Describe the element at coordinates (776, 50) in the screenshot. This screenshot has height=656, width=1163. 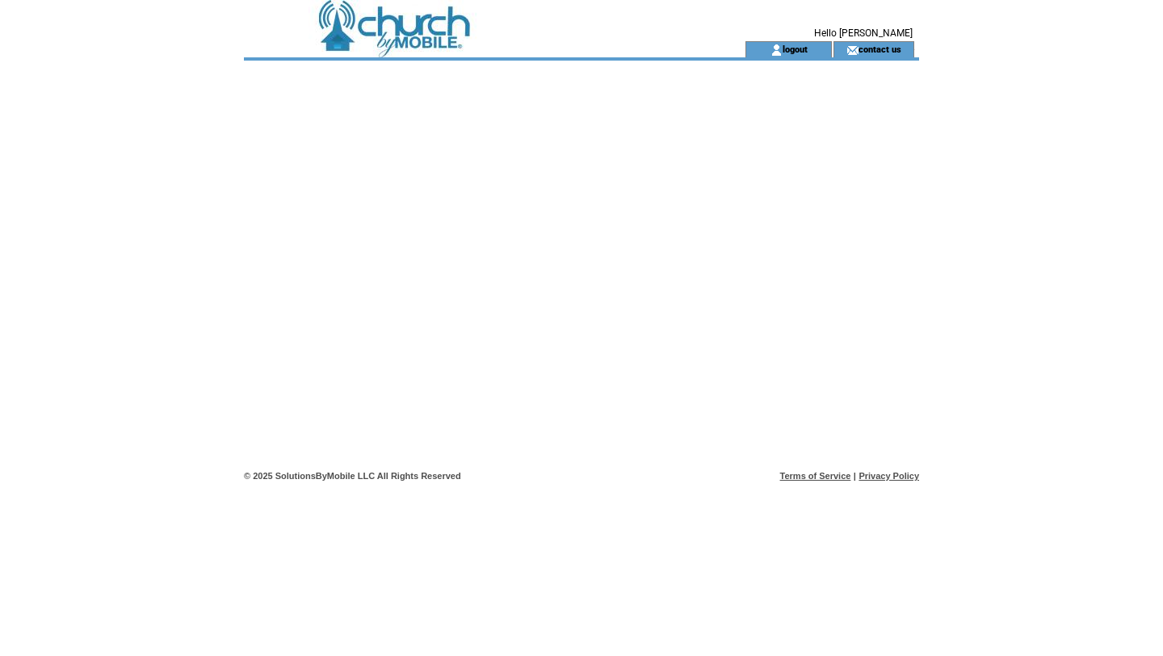
I see `img: account_icon.gif` at that location.